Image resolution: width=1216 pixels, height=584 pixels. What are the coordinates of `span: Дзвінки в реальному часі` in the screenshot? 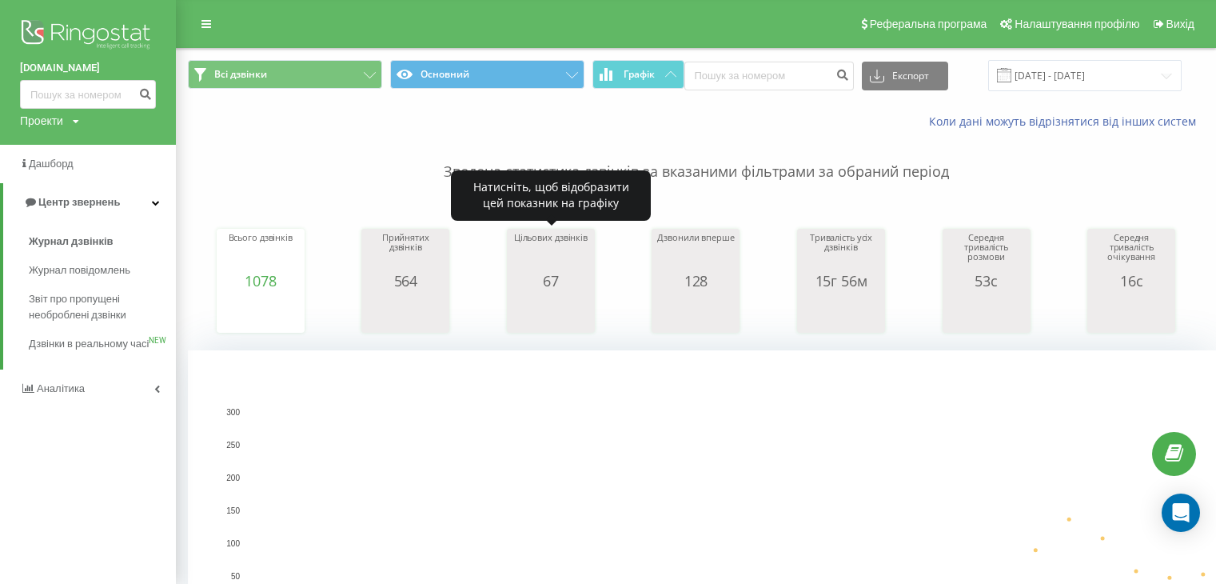 It's located at (89, 344).